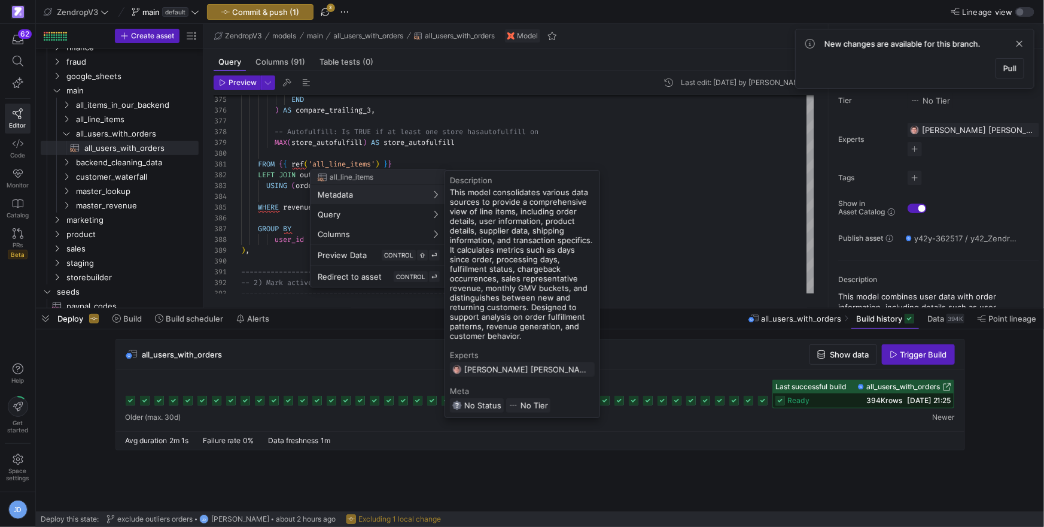 Image resolution: width=1044 pixels, height=527 pixels. I want to click on div: No Status, so click(477, 405).